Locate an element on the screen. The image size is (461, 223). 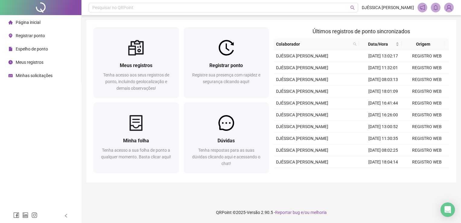
span: facebook is located at coordinates (16, 215).